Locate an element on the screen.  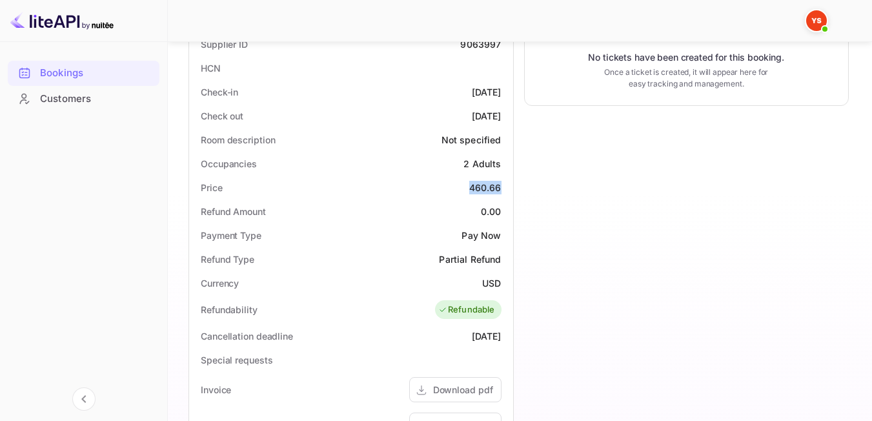
div: Special requests is located at coordinates (236, 360).